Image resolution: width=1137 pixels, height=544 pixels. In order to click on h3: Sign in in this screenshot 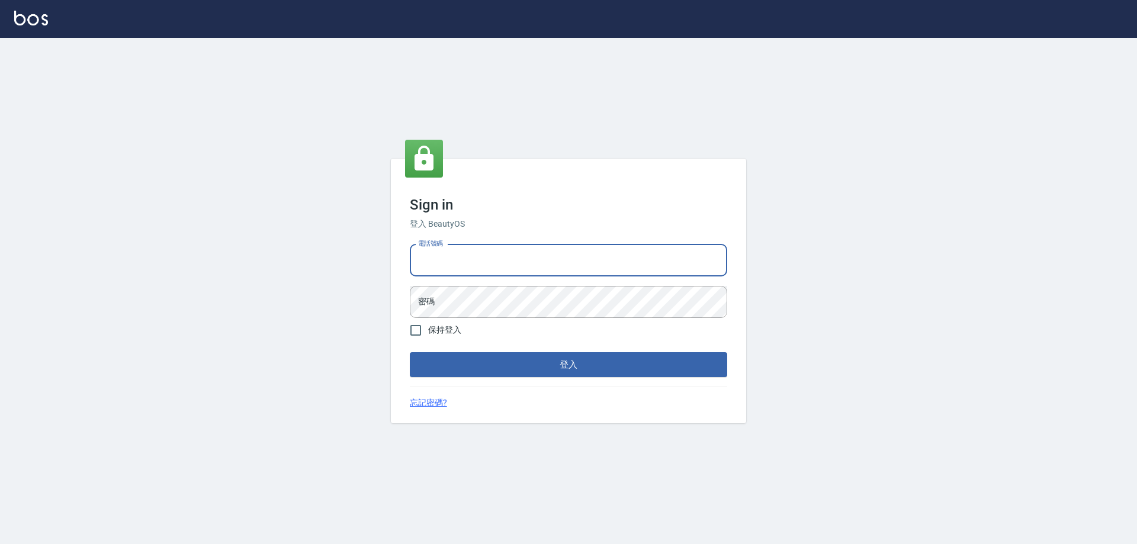, I will do `click(568, 205)`.